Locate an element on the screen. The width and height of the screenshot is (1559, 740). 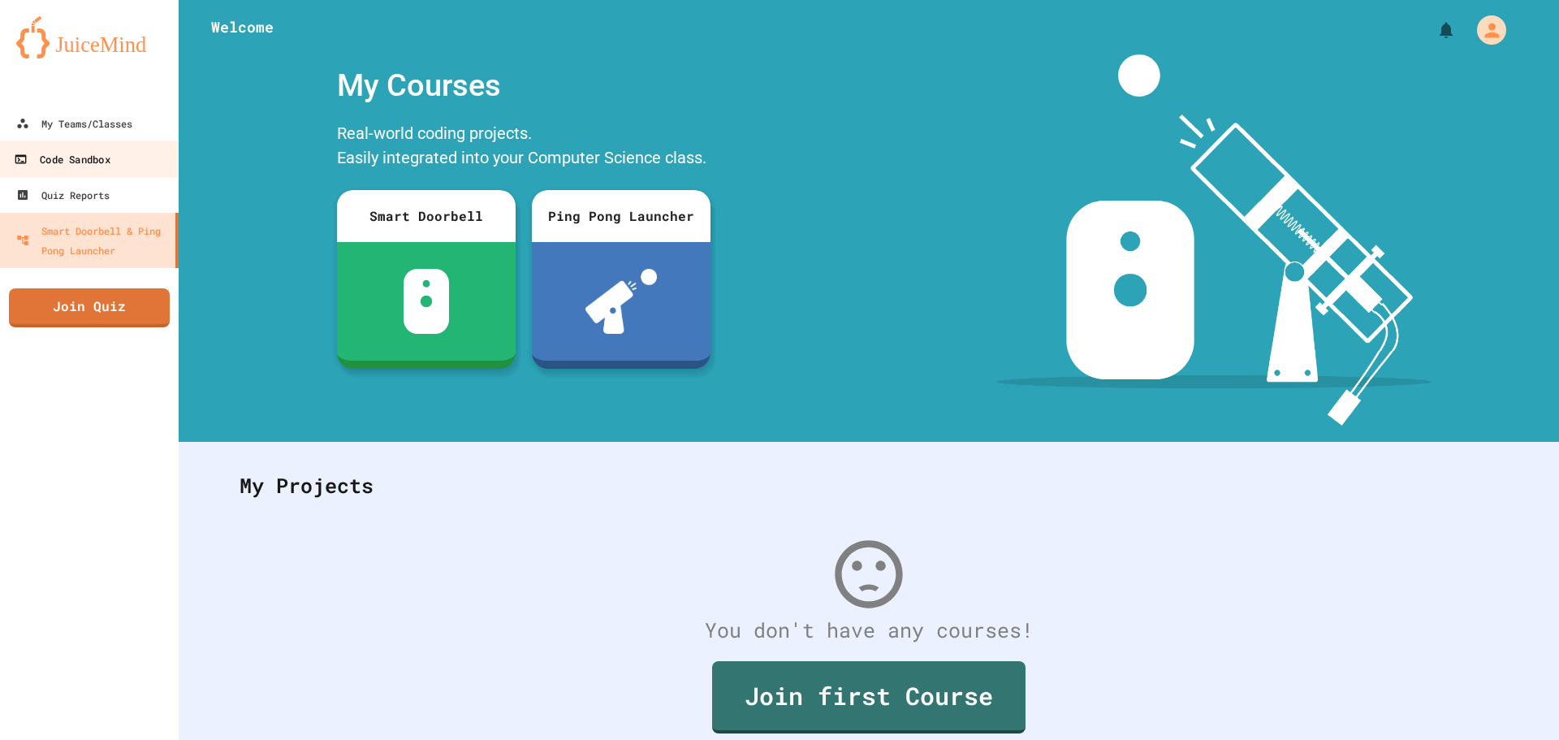
img: ppl-with-ball.png is located at coordinates (621, 301).